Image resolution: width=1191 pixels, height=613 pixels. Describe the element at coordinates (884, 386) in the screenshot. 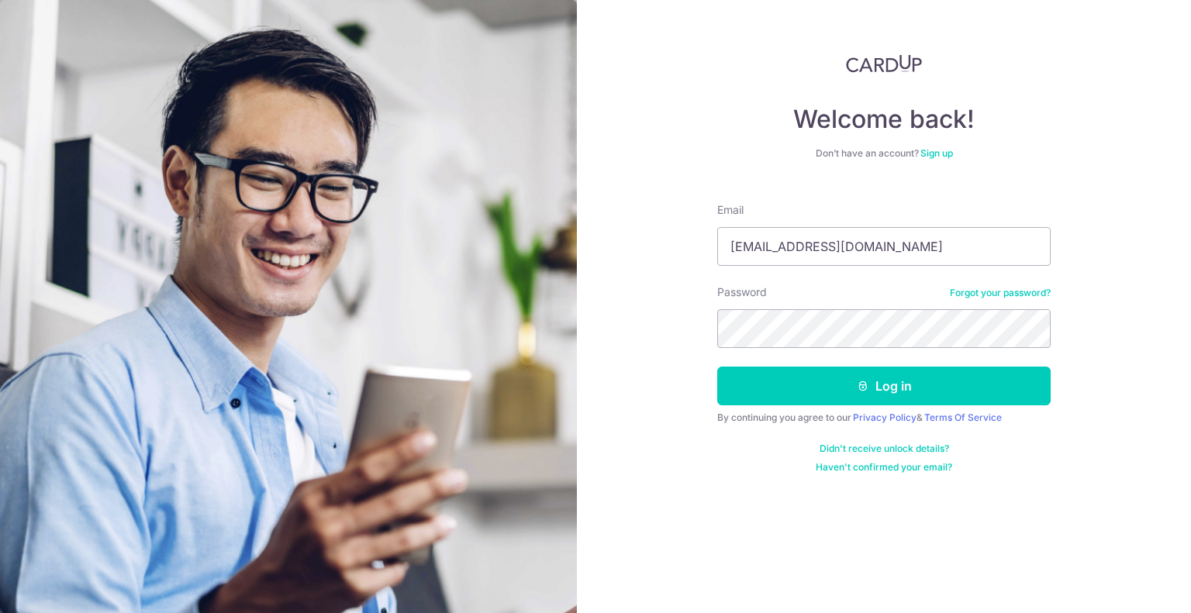

I see `button: Log in` at that location.